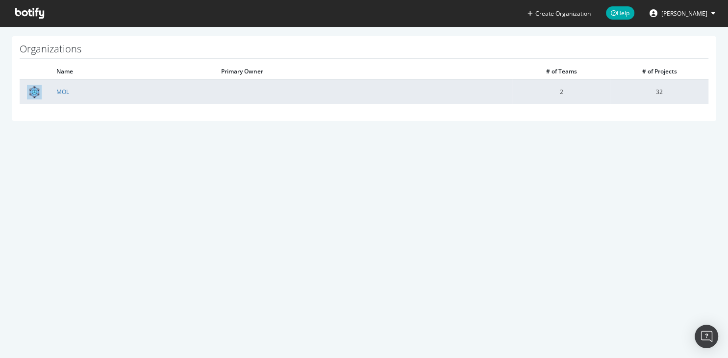  I want to click on span: Help, so click(620, 13).